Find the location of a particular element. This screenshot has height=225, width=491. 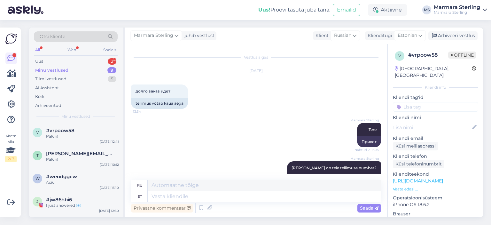

div: Vestlus algas is located at coordinates (256, 57).